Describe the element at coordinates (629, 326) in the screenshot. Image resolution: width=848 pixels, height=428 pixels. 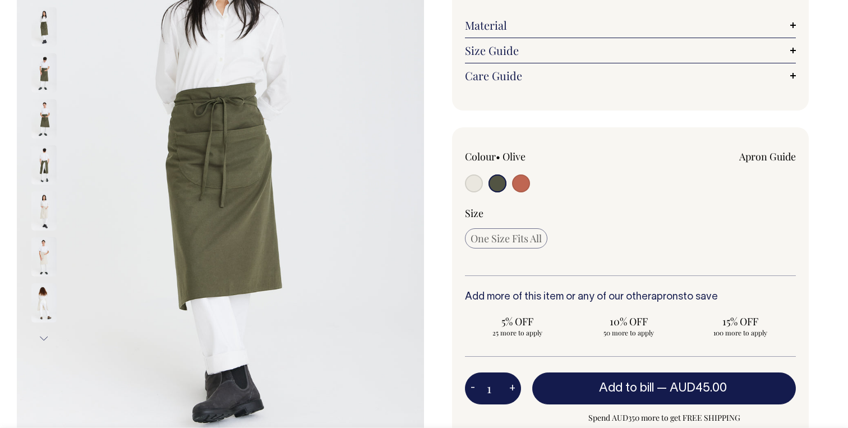
I see `input: 10% OFF 50 more to apply` at that location.